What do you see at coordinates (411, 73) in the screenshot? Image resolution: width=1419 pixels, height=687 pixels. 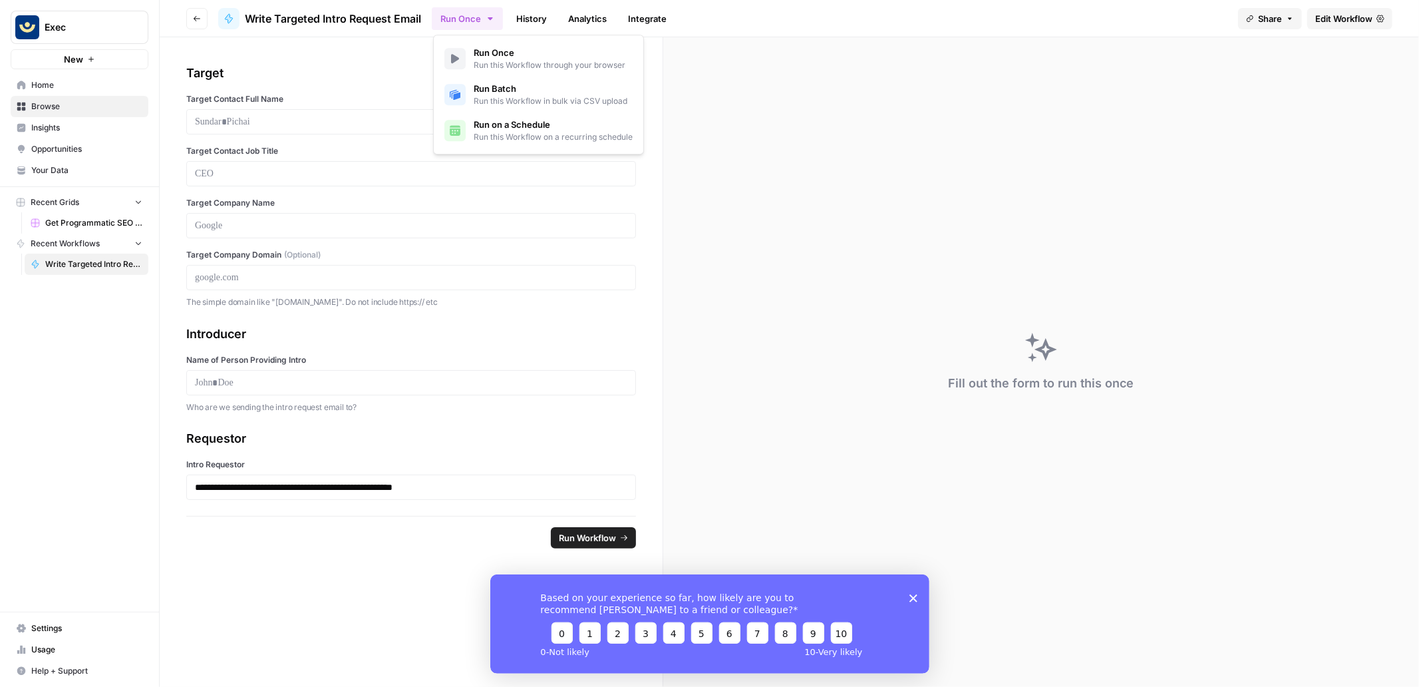 I see `div: Target` at bounding box center [411, 73].